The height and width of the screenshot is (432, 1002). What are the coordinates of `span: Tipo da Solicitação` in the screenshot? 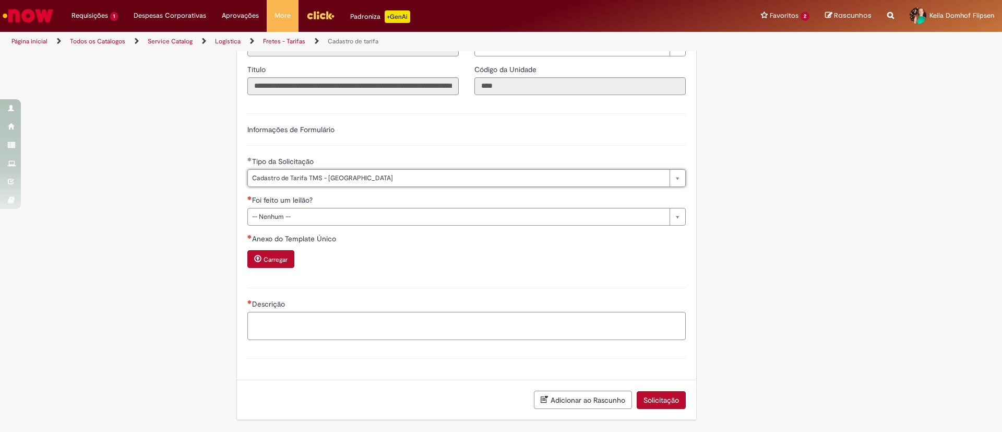 It's located at (284, 161).